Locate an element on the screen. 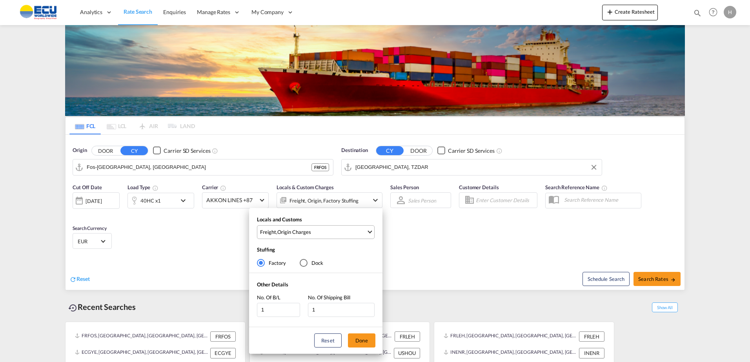 The image size is (750, 362). span: No. Of B/L is located at coordinates (269, 298).